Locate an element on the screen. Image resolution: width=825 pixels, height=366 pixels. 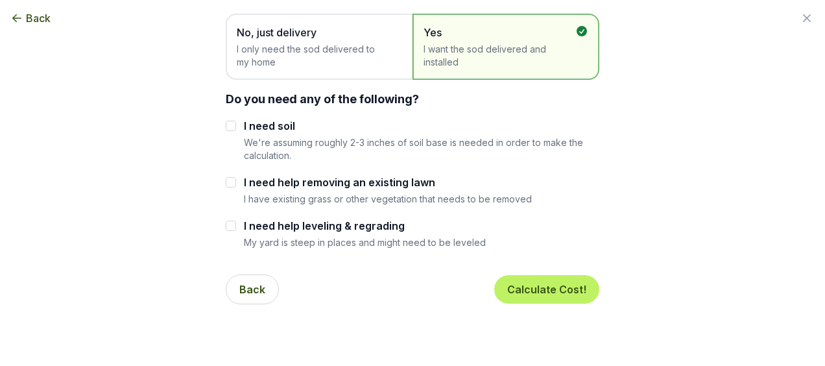
div: Do you need any of the following? is located at coordinates (413, 99).